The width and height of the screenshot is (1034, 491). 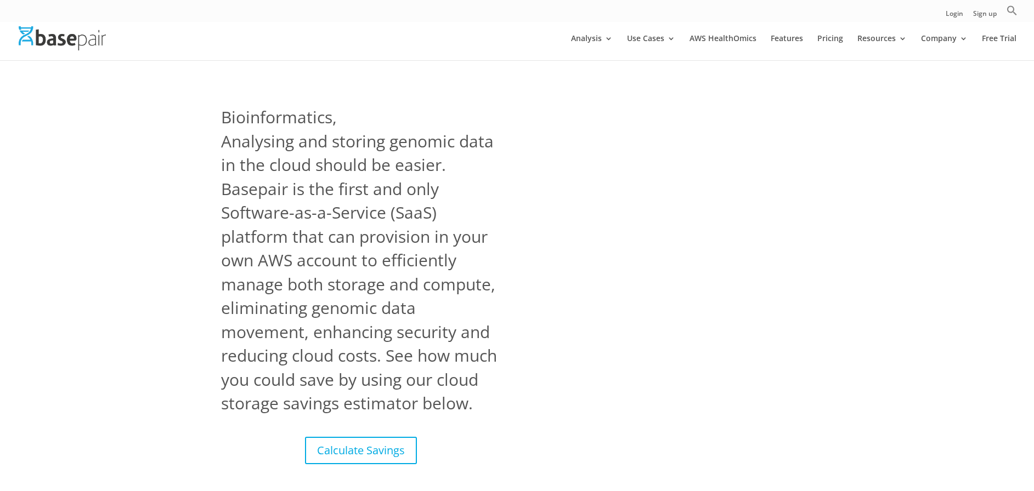 I want to click on a: AWS HealthOmics, so click(x=723, y=47).